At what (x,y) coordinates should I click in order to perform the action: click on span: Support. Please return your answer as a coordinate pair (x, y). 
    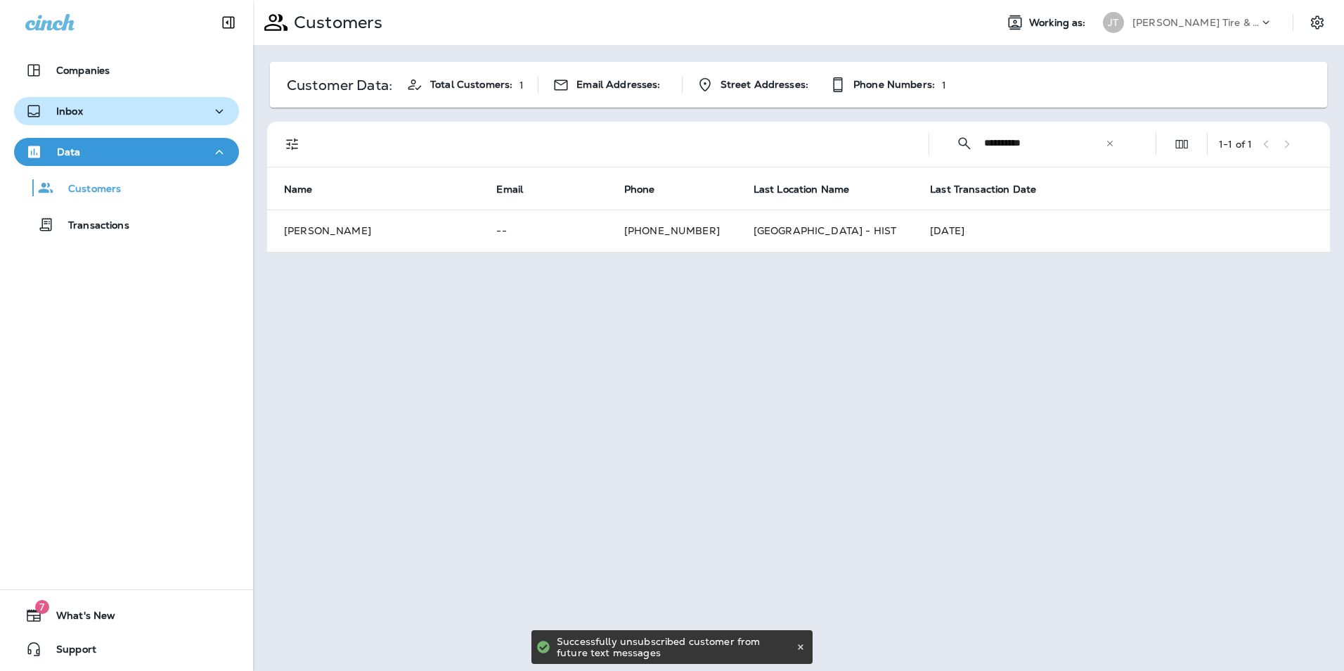
    Looking at the image, I should click on (69, 652).